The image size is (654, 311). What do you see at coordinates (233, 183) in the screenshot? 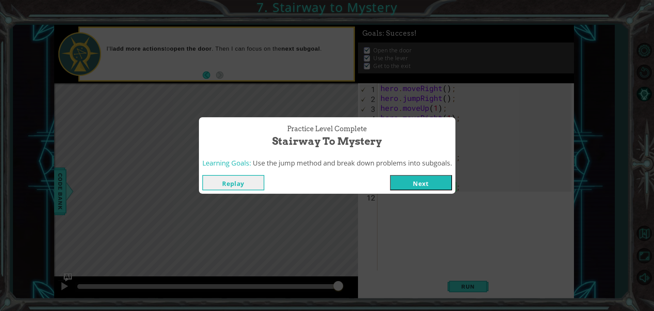
I see `button: Replay` at bounding box center [233, 183].